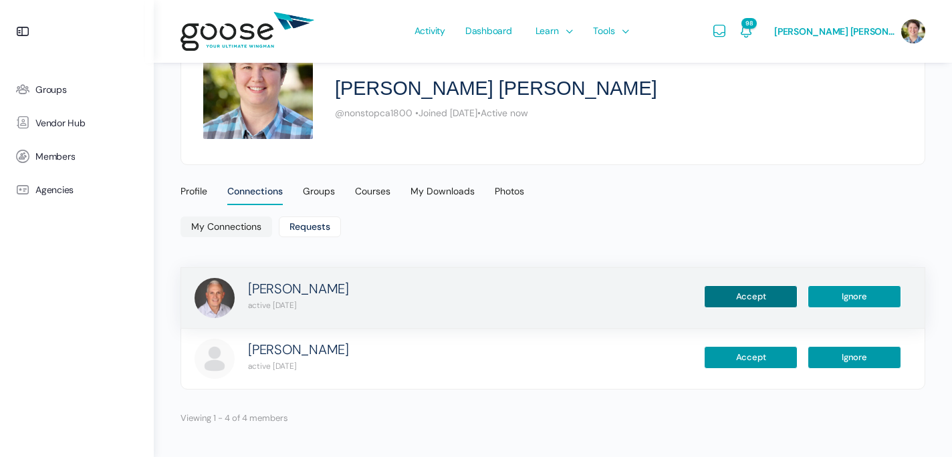 The image size is (952, 457). I want to click on nav: Sub Menu, so click(553, 229).